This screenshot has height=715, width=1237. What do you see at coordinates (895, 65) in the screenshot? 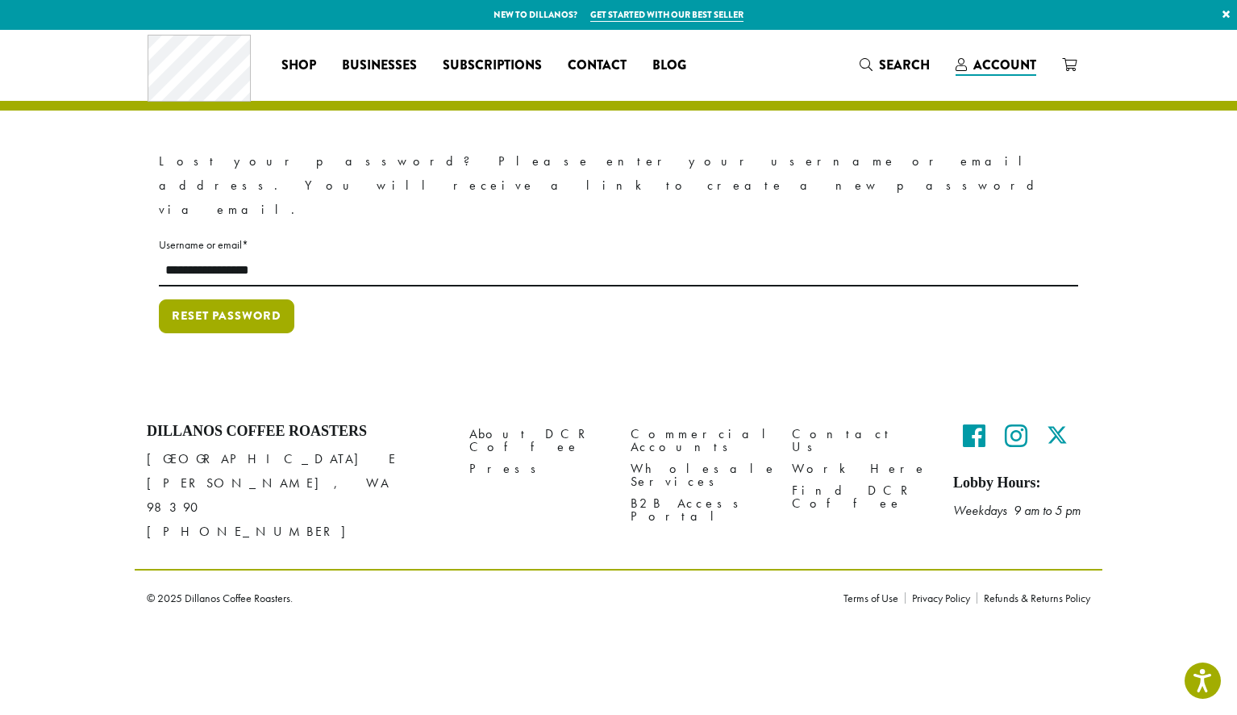
I see `a: Search` at bounding box center [895, 65].